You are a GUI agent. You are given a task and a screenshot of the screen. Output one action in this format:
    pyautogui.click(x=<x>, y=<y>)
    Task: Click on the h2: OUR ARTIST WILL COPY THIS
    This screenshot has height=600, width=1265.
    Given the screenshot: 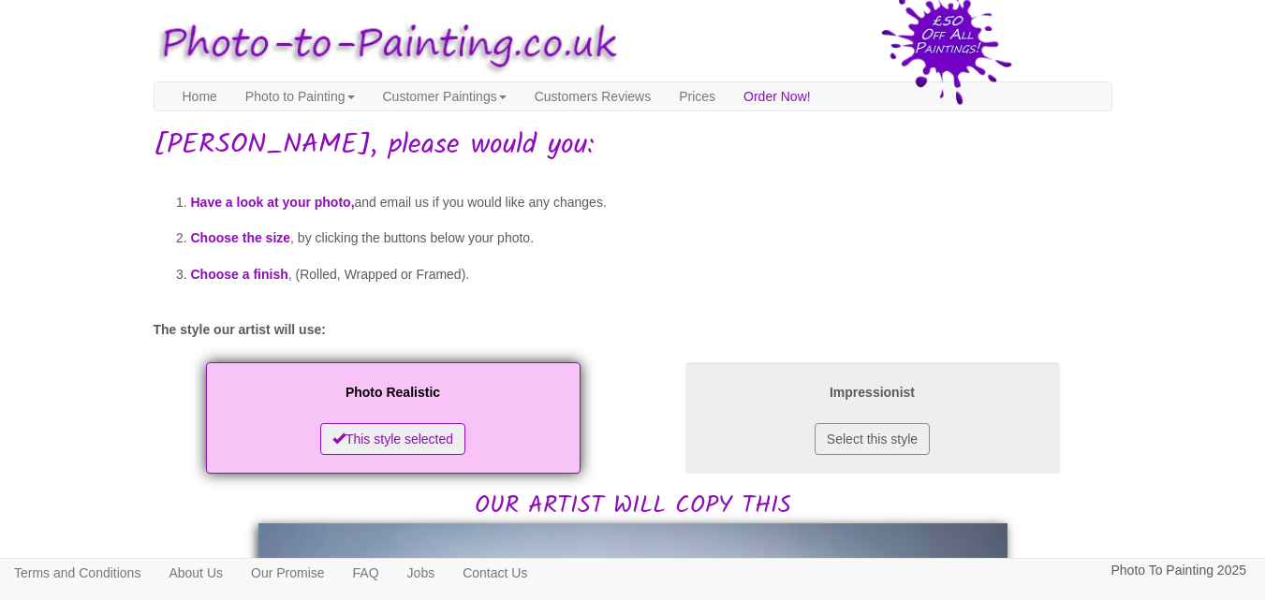 What is the action you would take?
    pyautogui.click(x=633, y=438)
    